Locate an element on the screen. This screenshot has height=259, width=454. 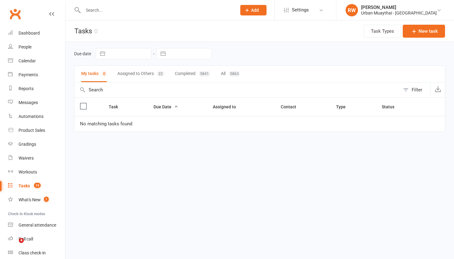
span: Settings is located at coordinates (300, 10).